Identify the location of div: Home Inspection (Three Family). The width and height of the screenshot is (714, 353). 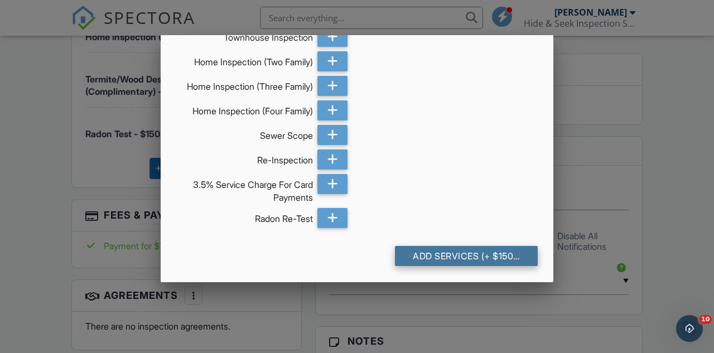
(244, 84).